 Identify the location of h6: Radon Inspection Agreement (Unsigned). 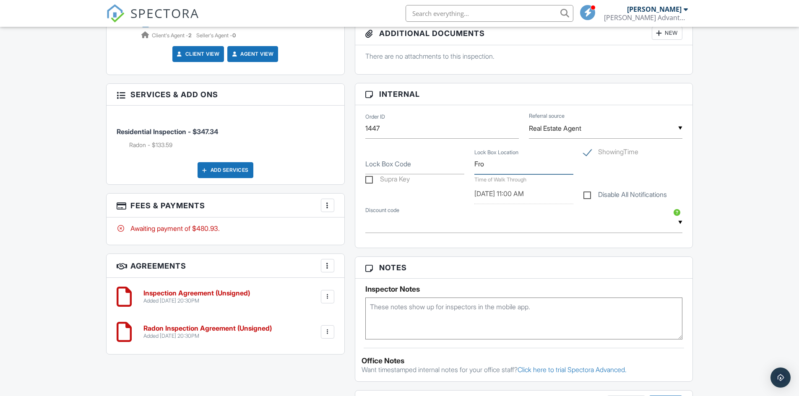
(208, 329).